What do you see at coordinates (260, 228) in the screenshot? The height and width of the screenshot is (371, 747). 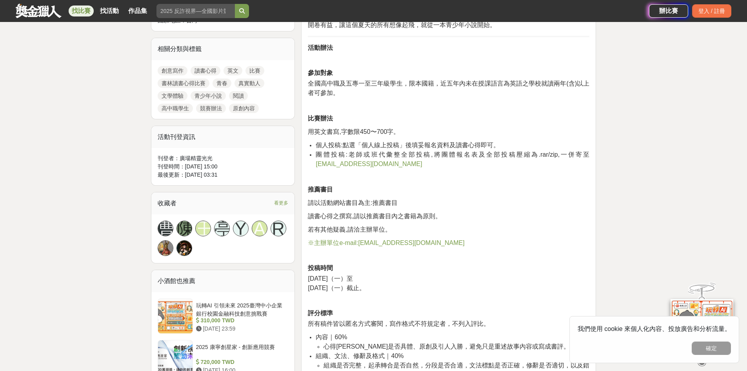 I see `div: A` at bounding box center [260, 228].